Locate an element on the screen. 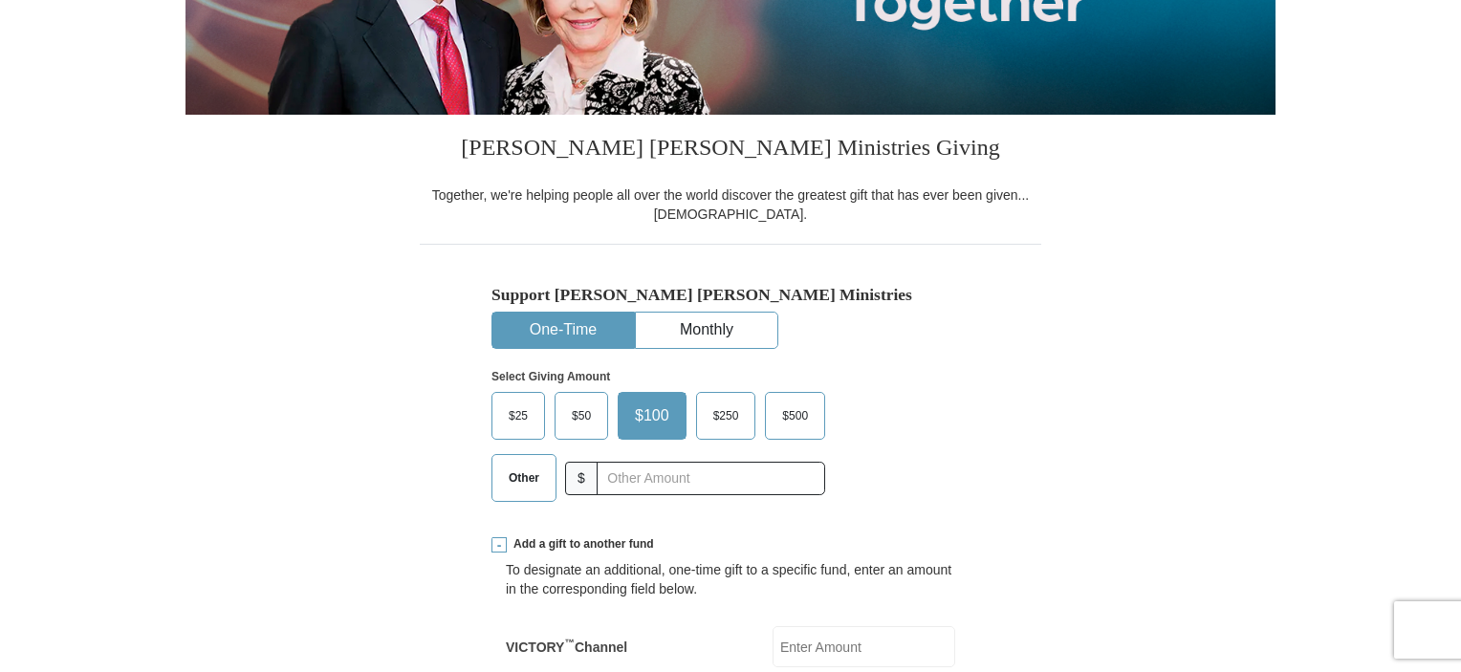  label: VICTORY Channel is located at coordinates (566, 647).